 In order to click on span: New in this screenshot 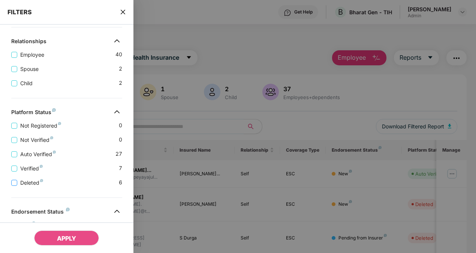, I will do `click(28, 225)`.